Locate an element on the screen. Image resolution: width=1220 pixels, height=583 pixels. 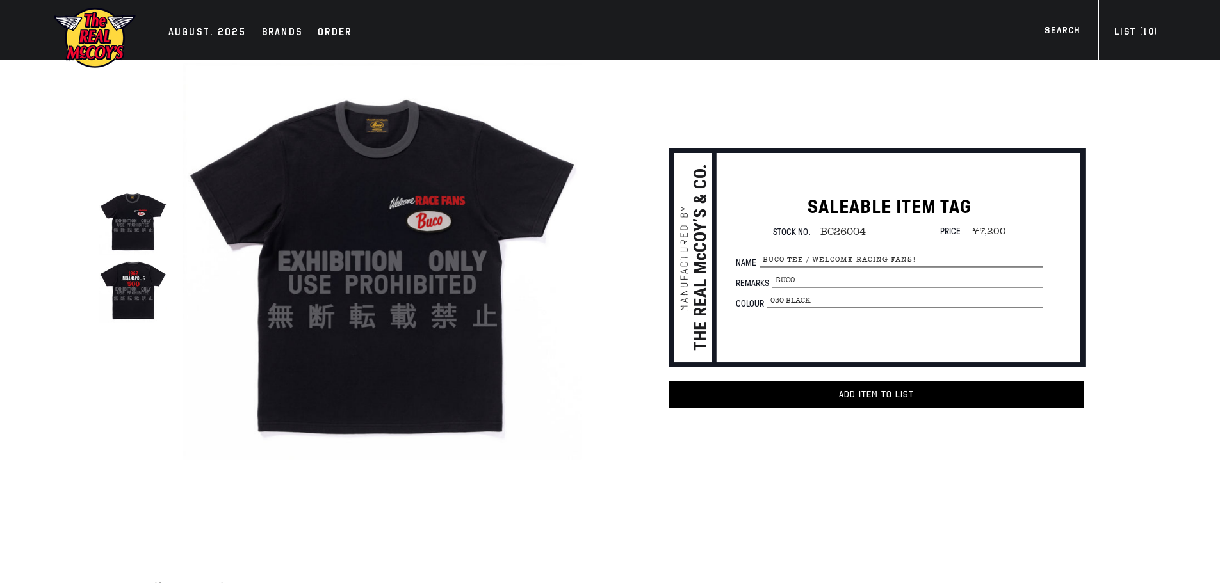
img: mccoys-exhibition is located at coordinates (95, 38).